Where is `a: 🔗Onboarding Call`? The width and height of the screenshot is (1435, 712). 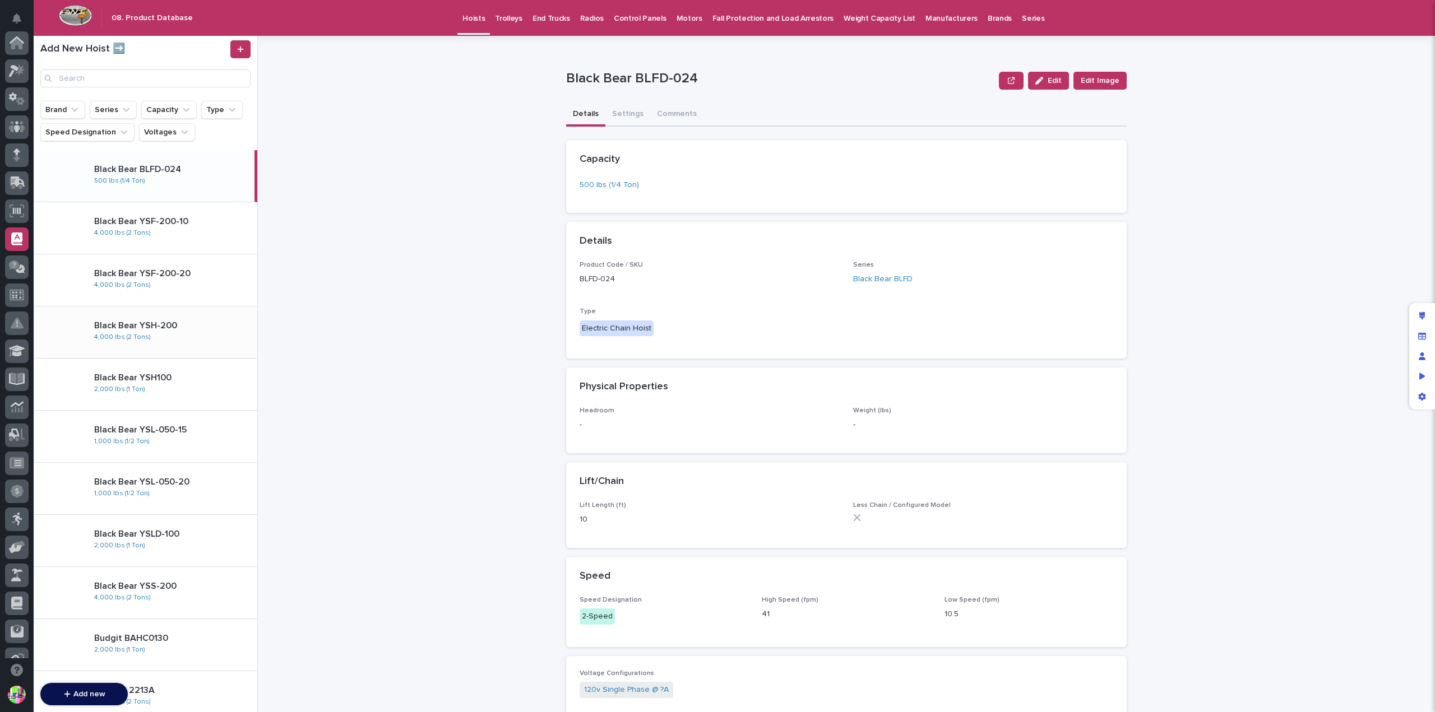
a: 🔗Onboarding Call is located at coordinates (106, 273).